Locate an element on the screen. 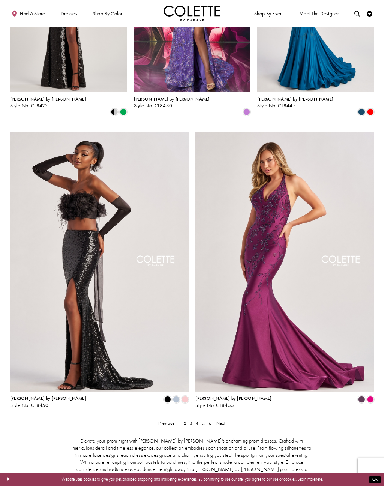  div: Colette by Daphne Style No. CL8445 is located at coordinates (295, 103).